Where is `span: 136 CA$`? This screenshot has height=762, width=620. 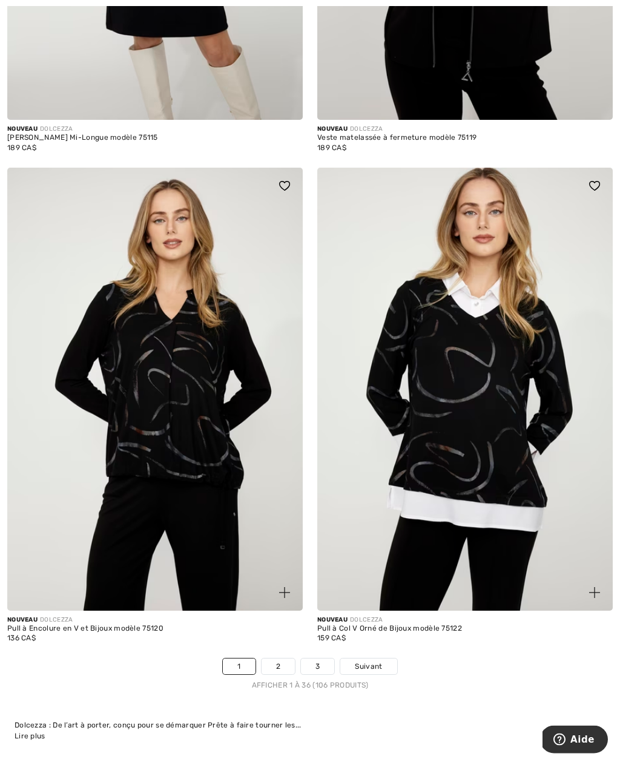
span: 136 CA$ is located at coordinates (21, 639).